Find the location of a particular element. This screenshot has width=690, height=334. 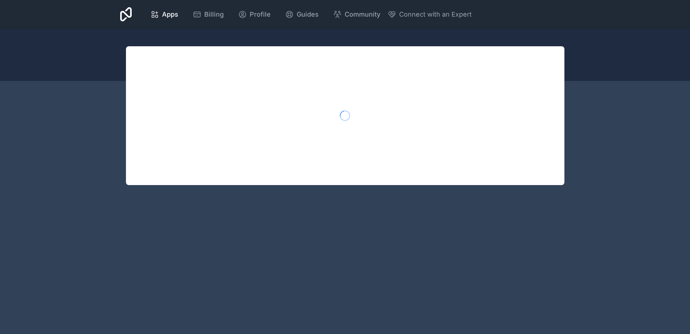

span: Guides is located at coordinates (308, 14).